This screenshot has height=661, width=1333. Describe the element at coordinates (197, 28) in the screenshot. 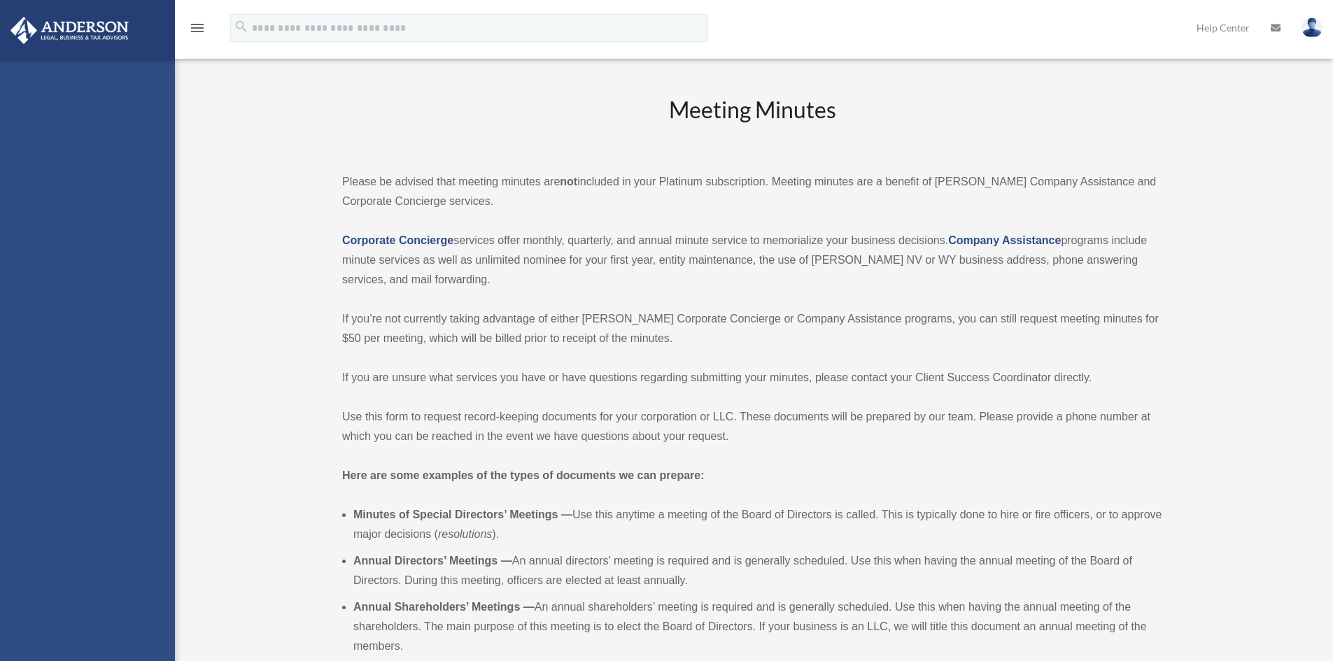

I see `i: menu` at that location.